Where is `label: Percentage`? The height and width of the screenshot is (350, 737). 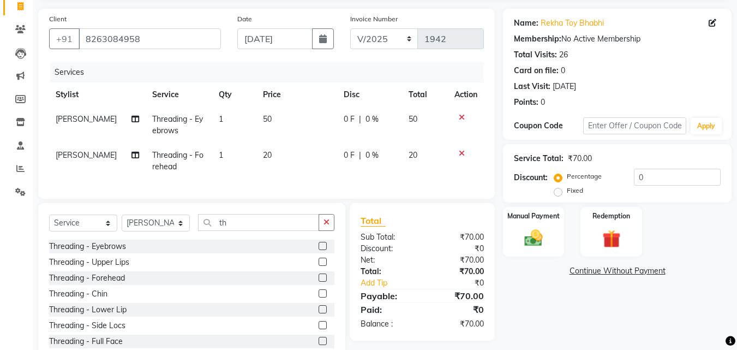
label: Percentage is located at coordinates (584, 176).